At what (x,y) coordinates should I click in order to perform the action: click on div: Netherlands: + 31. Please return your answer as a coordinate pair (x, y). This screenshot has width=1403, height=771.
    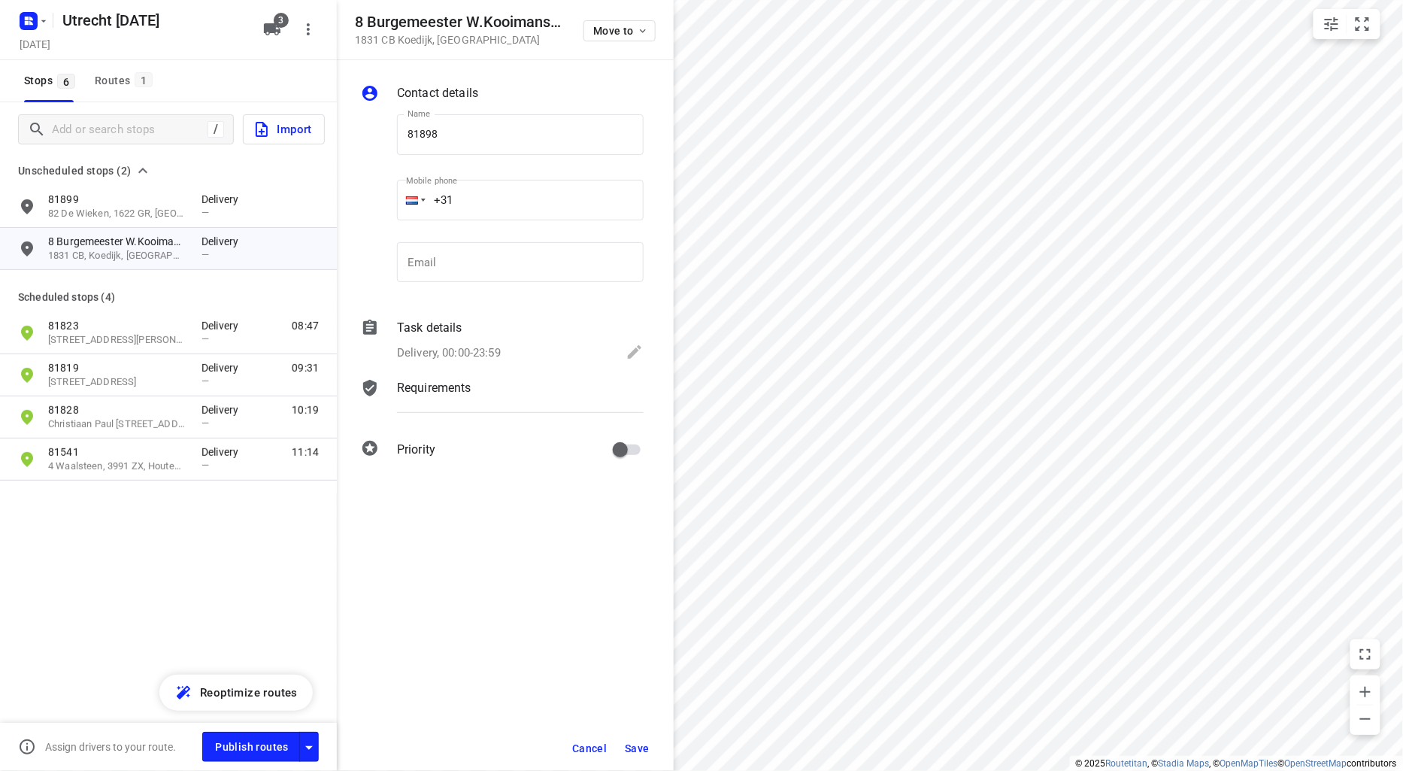
    Looking at the image, I should click on (411, 200).